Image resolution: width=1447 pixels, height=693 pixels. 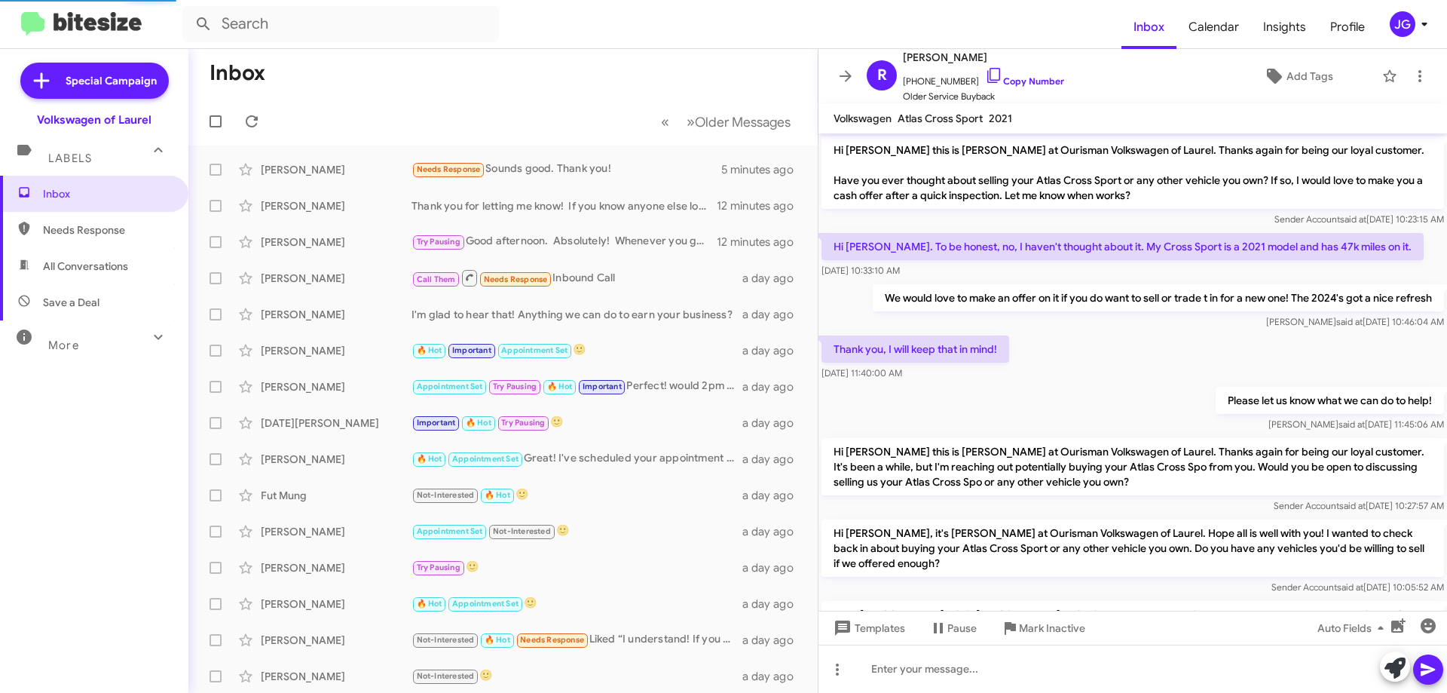 What do you see at coordinates (577, 277) in the screenshot?
I see `div: Inbound Call` at bounding box center [577, 277].